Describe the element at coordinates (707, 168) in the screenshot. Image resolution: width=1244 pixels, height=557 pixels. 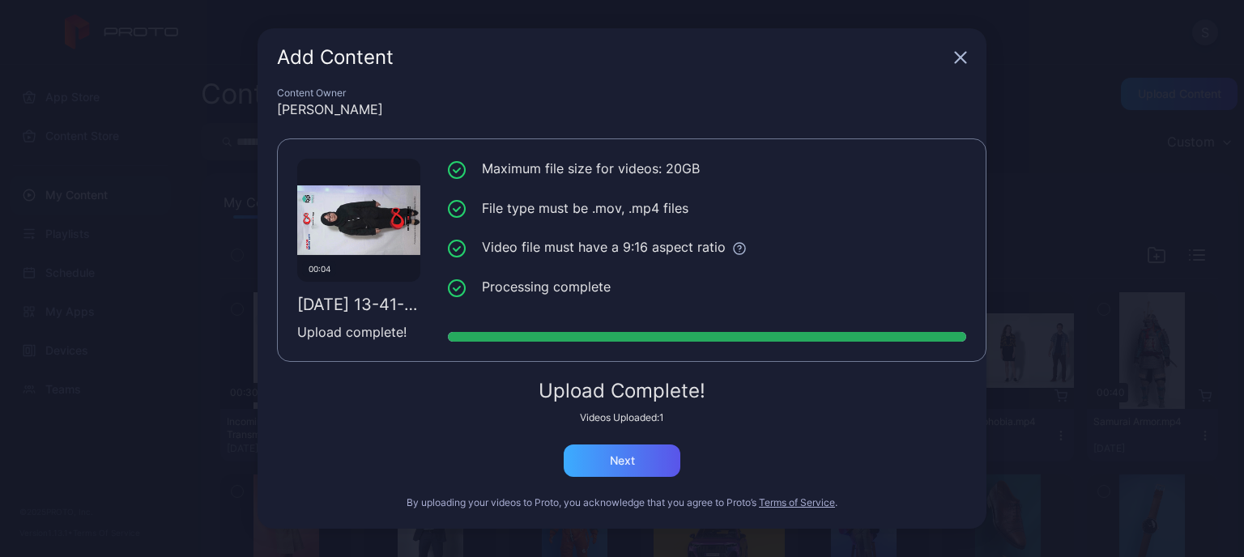
I see `li: Maximum file size for videos: 20GB` at that location.